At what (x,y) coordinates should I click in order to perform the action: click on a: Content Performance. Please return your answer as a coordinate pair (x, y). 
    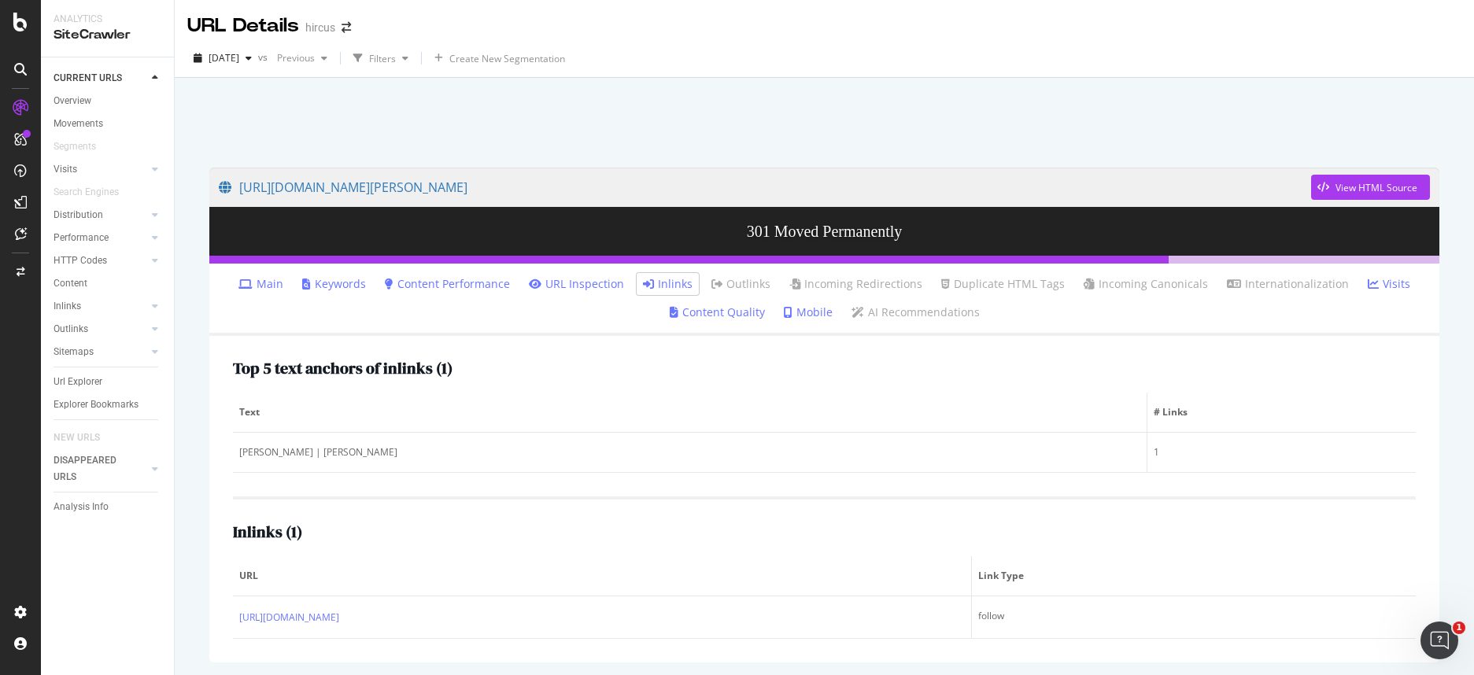
    Looking at the image, I should click on (447, 284).